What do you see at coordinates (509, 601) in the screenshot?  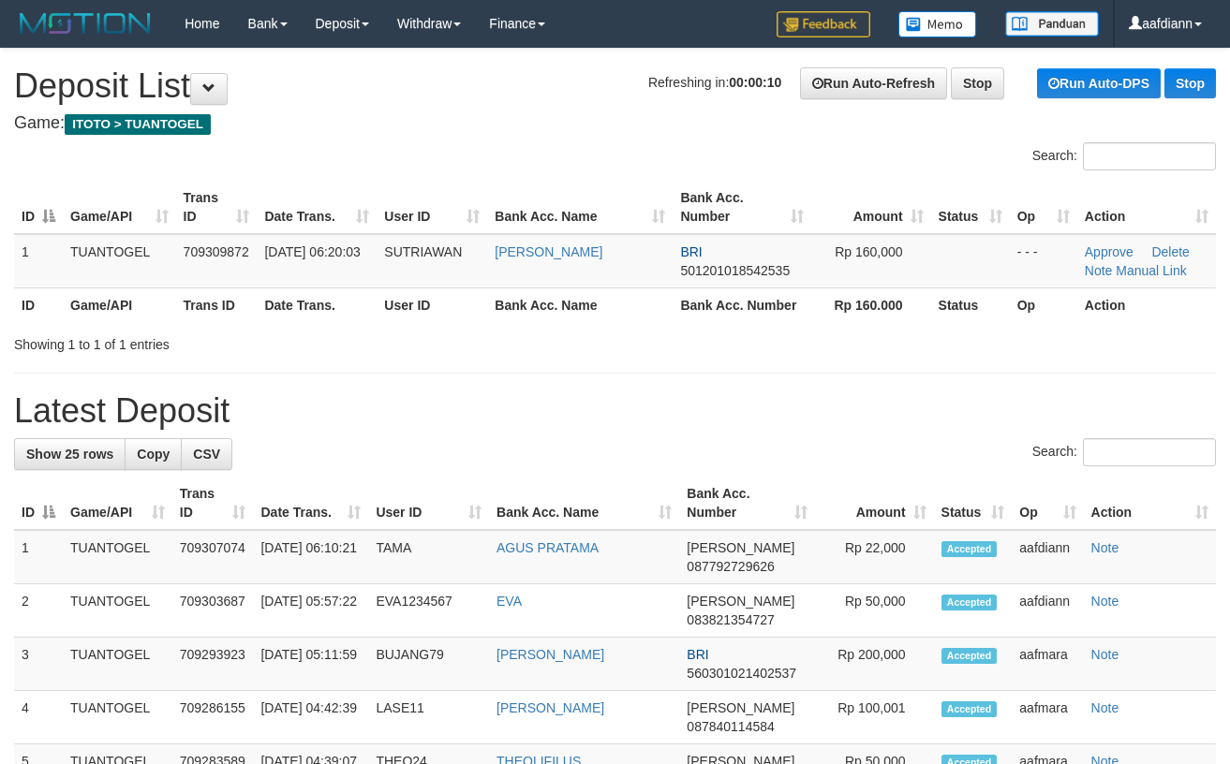 I see `a: EVA` at bounding box center [509, 601].